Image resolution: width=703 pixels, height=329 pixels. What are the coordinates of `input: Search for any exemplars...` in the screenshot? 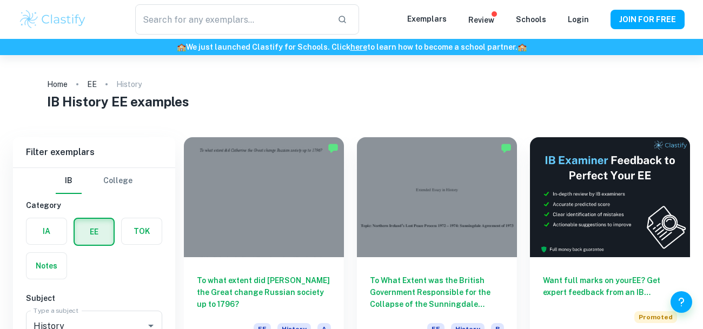 It's located at (232, 19).